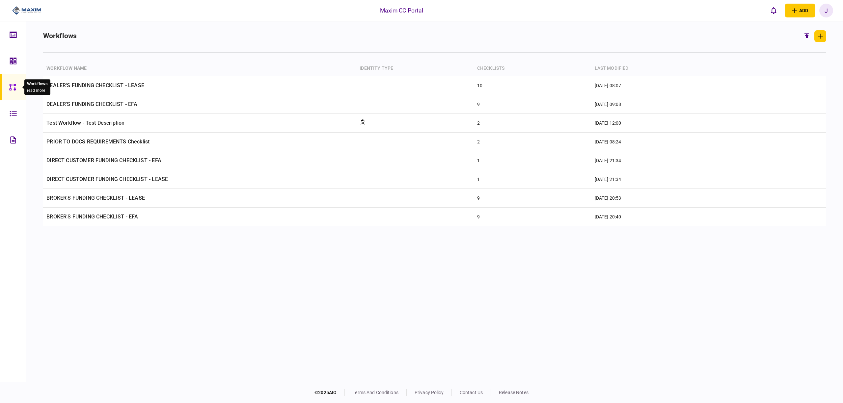 The height and width of the screenshot is (403, 843). What do you see at coordinates (774, 11) in the screenshot?
I see `button: open notifications list` at bounding box center [774, 11].